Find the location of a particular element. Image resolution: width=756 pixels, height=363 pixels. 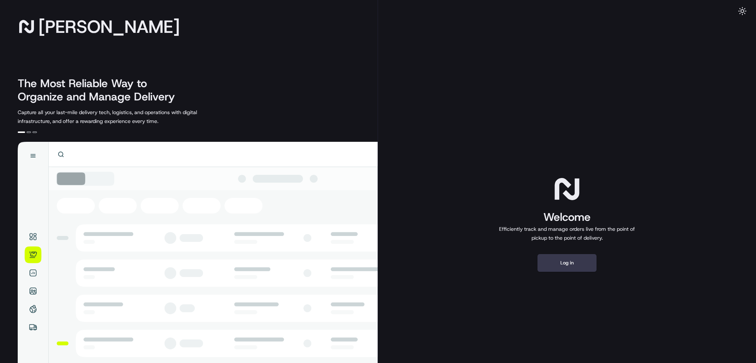

h1: Welcome is located at coordinates (567, 217).